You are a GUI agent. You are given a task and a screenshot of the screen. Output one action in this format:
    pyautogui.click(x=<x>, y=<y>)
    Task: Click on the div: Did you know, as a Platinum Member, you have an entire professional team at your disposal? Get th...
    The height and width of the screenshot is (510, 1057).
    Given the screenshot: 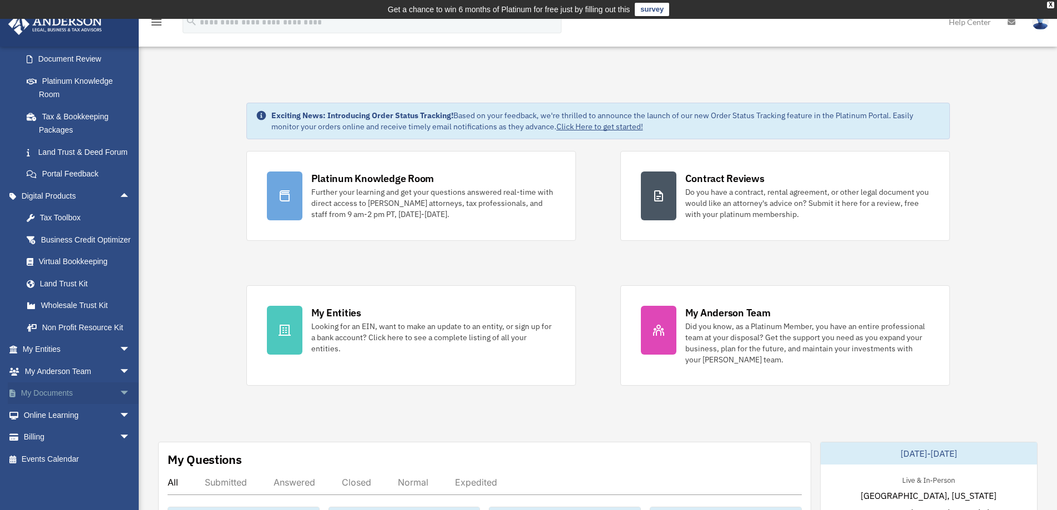 What is the action you would take?
    pyautogui.click(x=807, y=343)
    